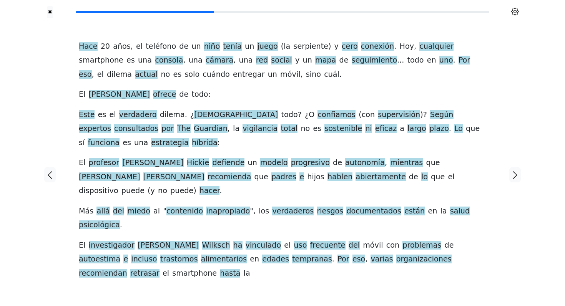 The height and width of the screenshot is (306, 565). I want to click on span: total, so click(289, 129).